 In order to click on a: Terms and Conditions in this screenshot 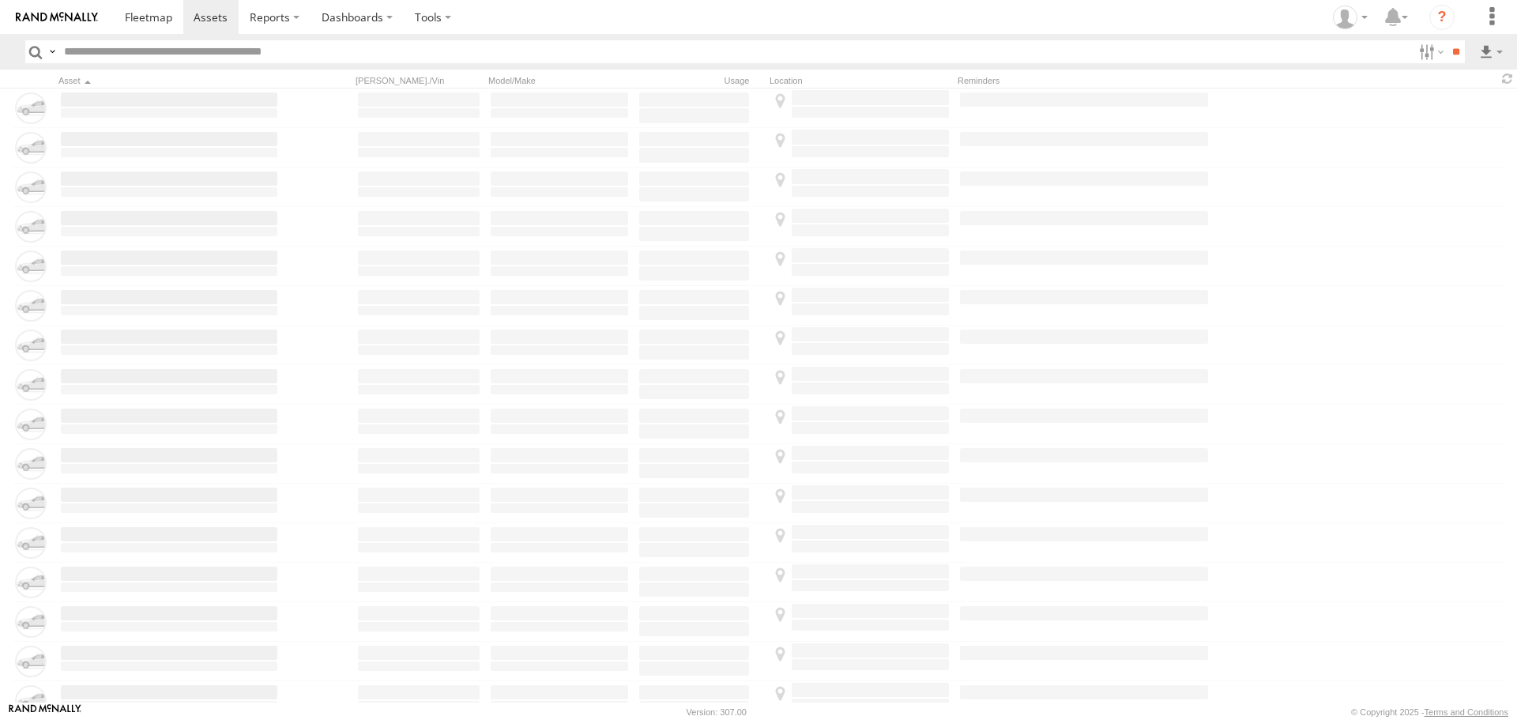, I will do `click(1467, 712)`.